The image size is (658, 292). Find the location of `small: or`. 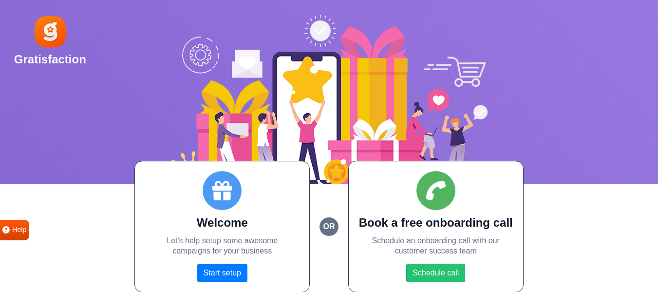

small: or is located at coordinates (329, 227).